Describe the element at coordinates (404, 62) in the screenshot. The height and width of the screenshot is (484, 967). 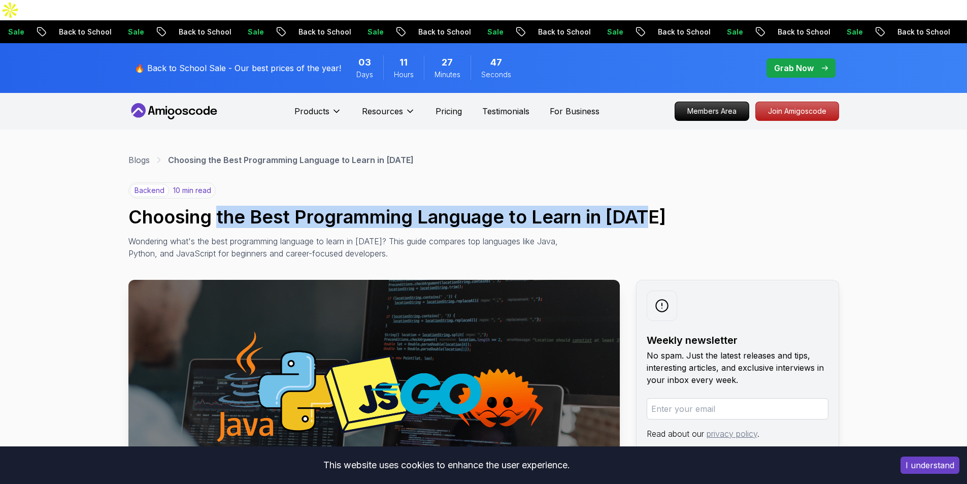
I see `span: 11 Hours` at that location.